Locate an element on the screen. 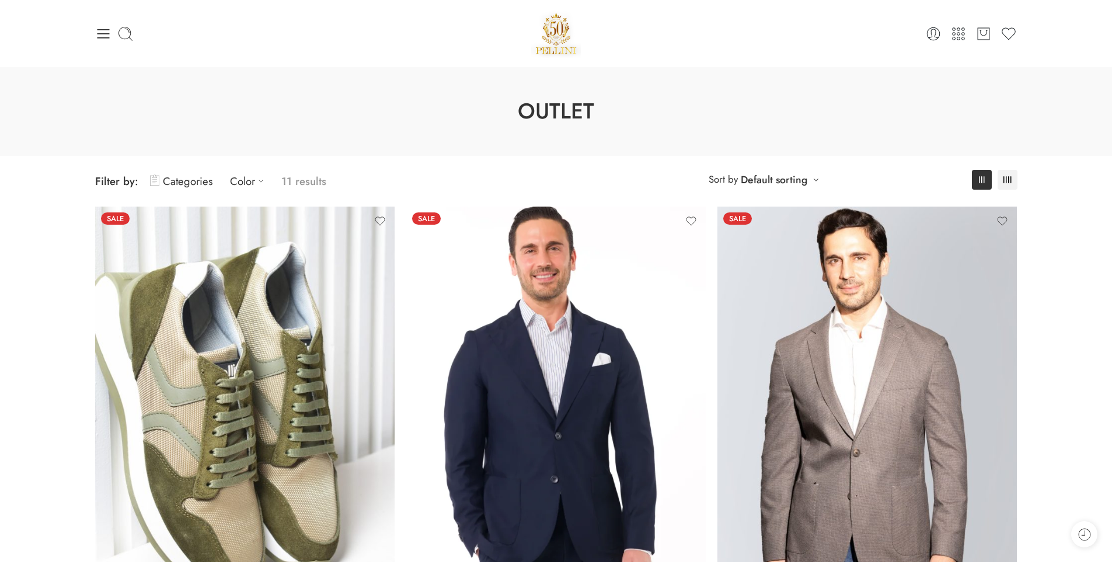  span: Filter by: is located at coordinates (117, 181).